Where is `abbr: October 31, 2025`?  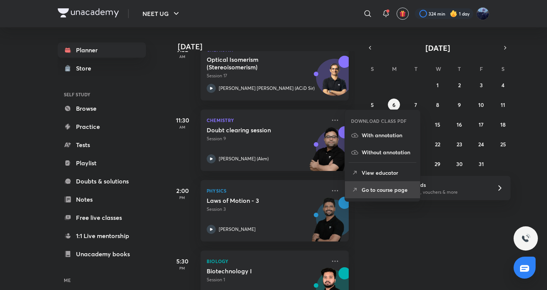 abbr: October 31, 2025 is located at coordinates (481, 164).